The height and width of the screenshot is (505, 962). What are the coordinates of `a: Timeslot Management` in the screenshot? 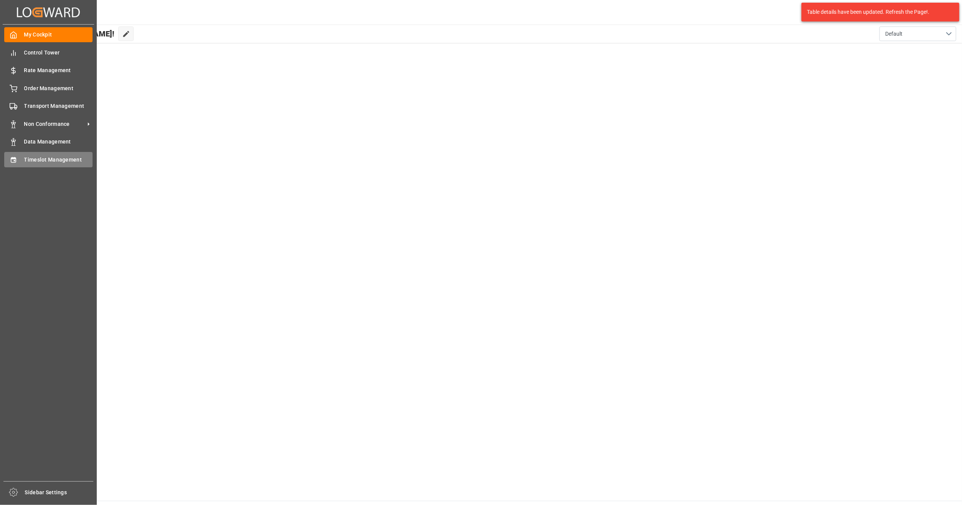 It's located at (48, 159).